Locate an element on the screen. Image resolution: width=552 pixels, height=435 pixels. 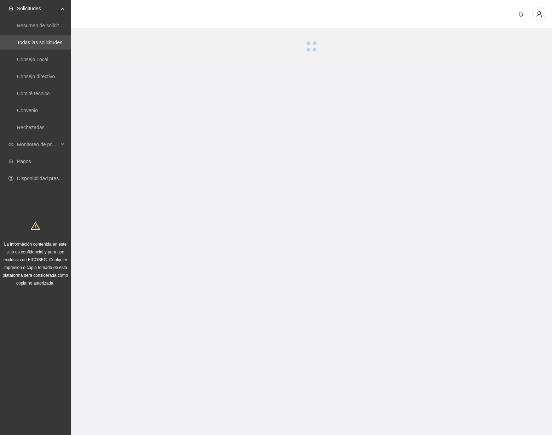
span: Monitoreo de proyectos is located at coordinates (38, 144).